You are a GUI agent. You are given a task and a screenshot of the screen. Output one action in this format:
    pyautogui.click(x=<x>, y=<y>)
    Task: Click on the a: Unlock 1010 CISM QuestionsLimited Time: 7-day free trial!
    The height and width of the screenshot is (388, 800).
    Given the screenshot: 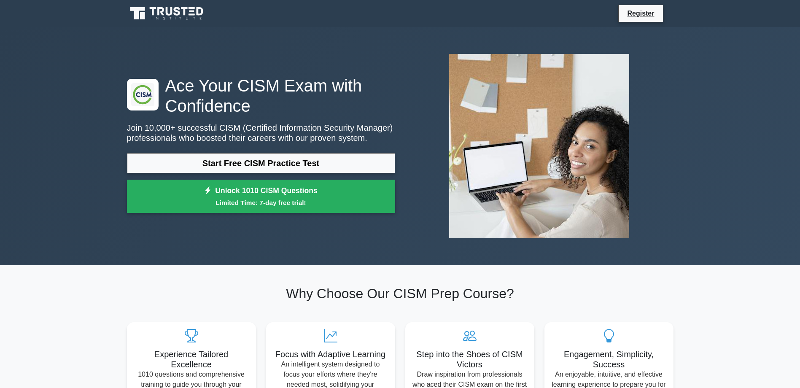 What is the action you would take?
    pyautogui.click(x=261, y=197)
    